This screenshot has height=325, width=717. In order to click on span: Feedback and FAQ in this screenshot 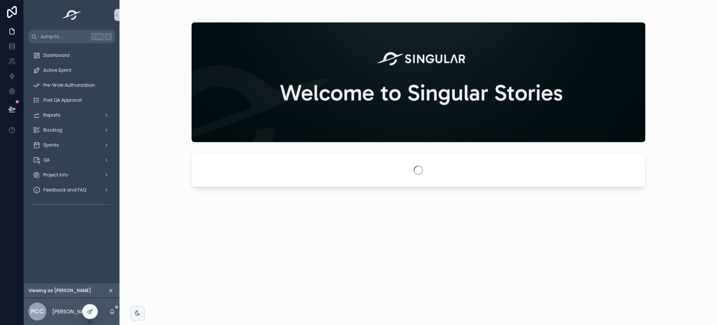, I will do `click(65, 190)`.